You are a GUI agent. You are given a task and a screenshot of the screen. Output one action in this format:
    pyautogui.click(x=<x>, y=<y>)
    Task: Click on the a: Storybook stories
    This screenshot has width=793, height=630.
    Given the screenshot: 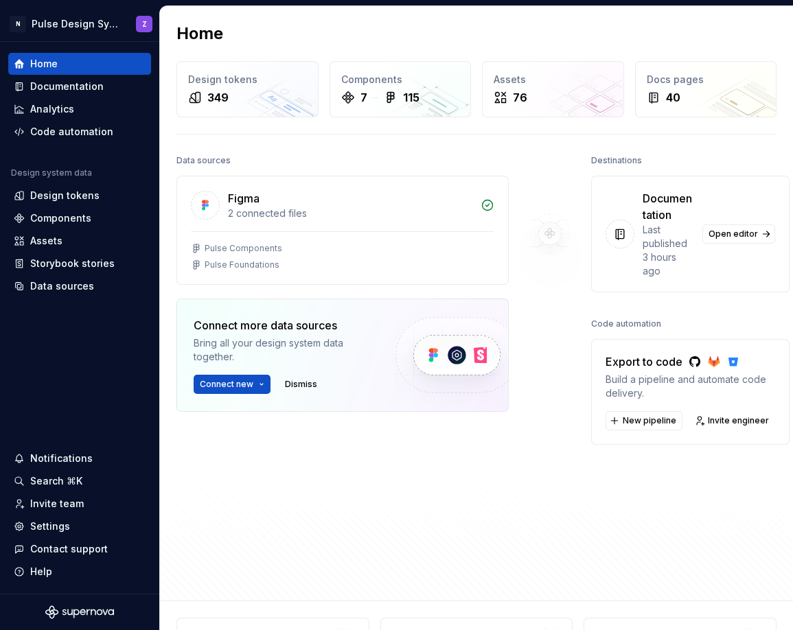 What is the action you would take?
    pyautogui.click(x=80, y=264)
    